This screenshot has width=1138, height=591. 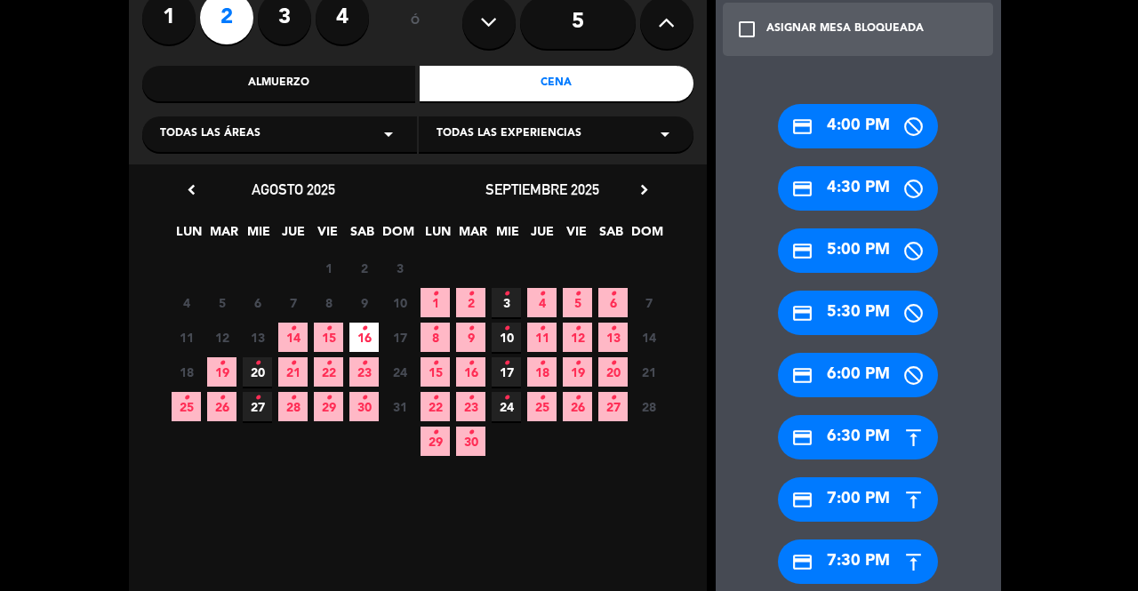 I want to click on span: VIE, so click(x=327, y=236).